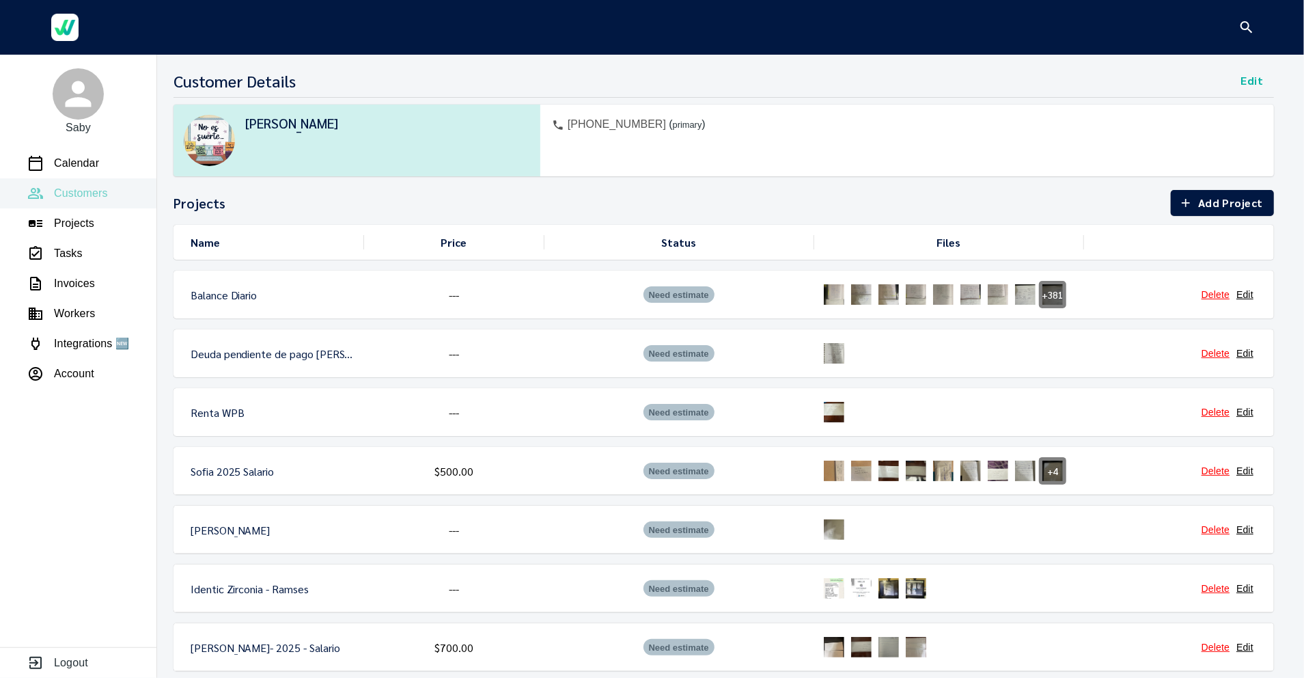  I want to click on img: image_picker_ABABEE01-2370-431D-ADC4-9D1CA240BA35-590-0000013052A51FE1.jpg, so click(834, 530).